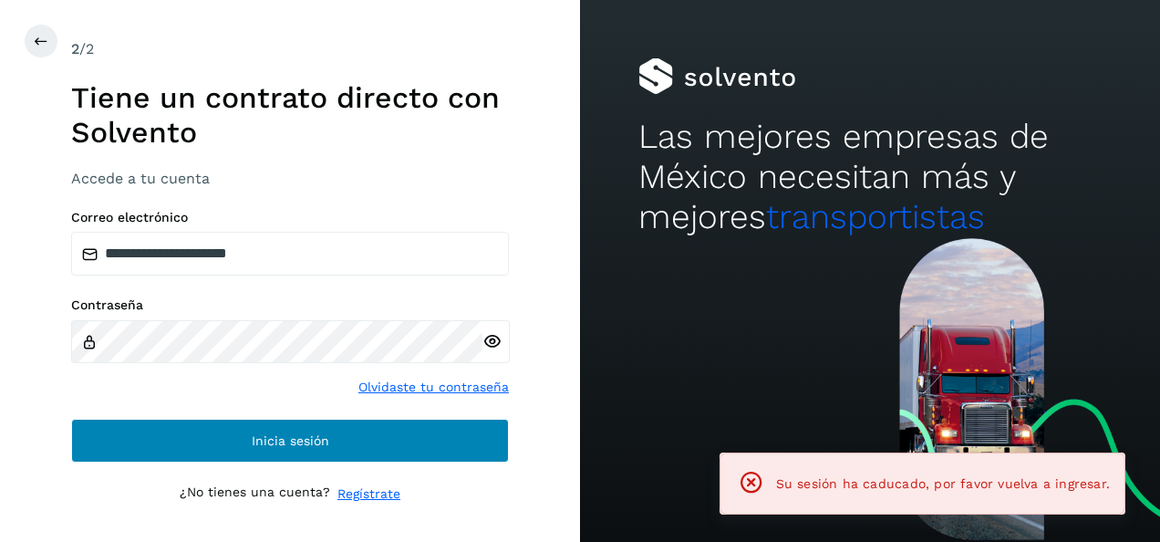  I want to click on a: Regístrate, so click(369, 494).